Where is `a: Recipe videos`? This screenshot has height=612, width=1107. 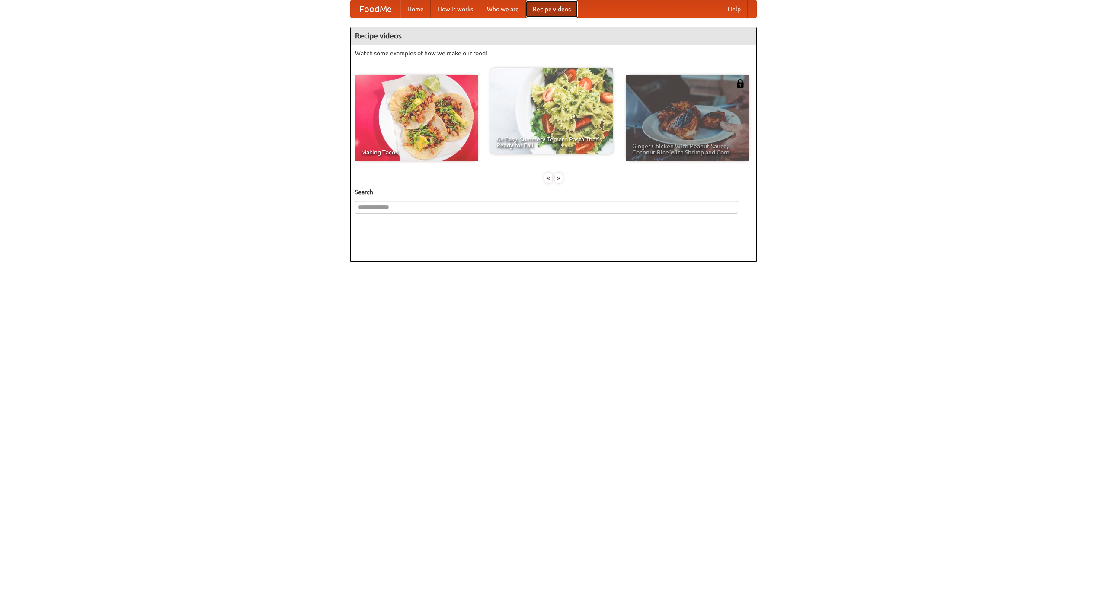
a: Recipe videos is located at coordinates (552, 9).